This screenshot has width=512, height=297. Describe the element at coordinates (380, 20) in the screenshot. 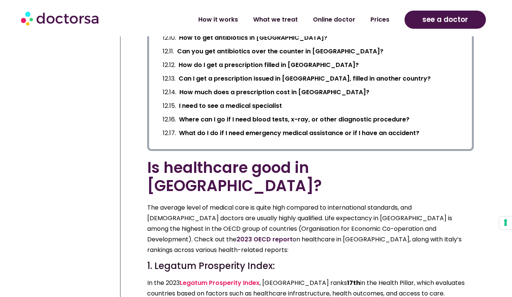

I see `a: Prices` at that location.